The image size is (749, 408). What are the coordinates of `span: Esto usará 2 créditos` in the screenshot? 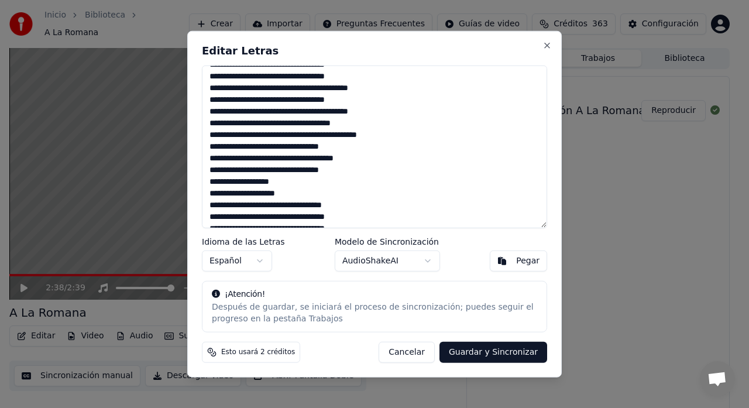 It's located at (258, 352).